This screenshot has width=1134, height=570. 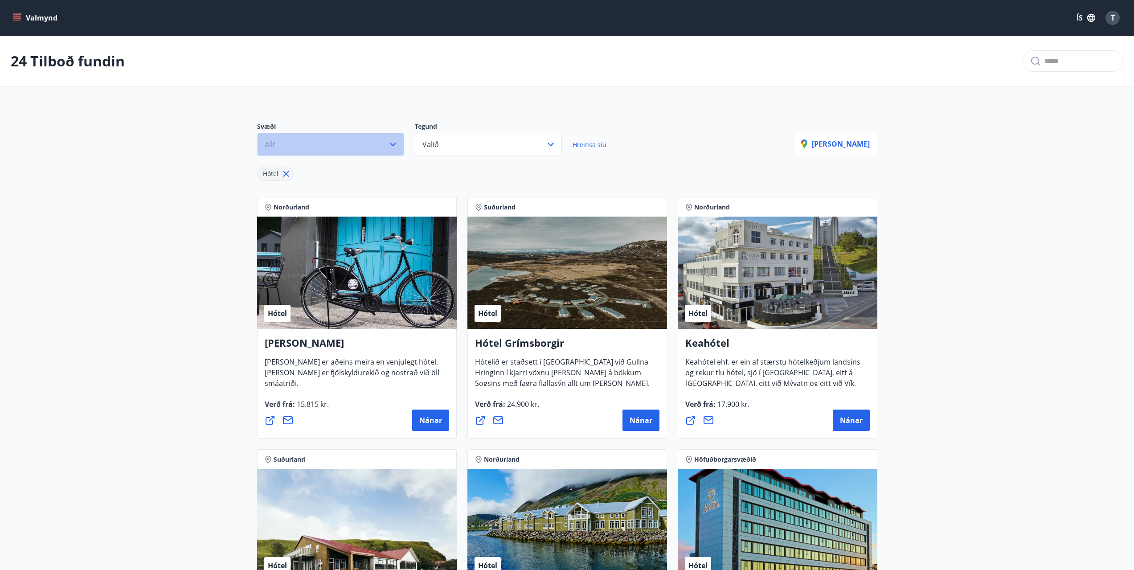 What do you see at coordinates (732, 404) in the screenshot?
I see `span: 17.900 kr.` at bounding box center [732, 404].